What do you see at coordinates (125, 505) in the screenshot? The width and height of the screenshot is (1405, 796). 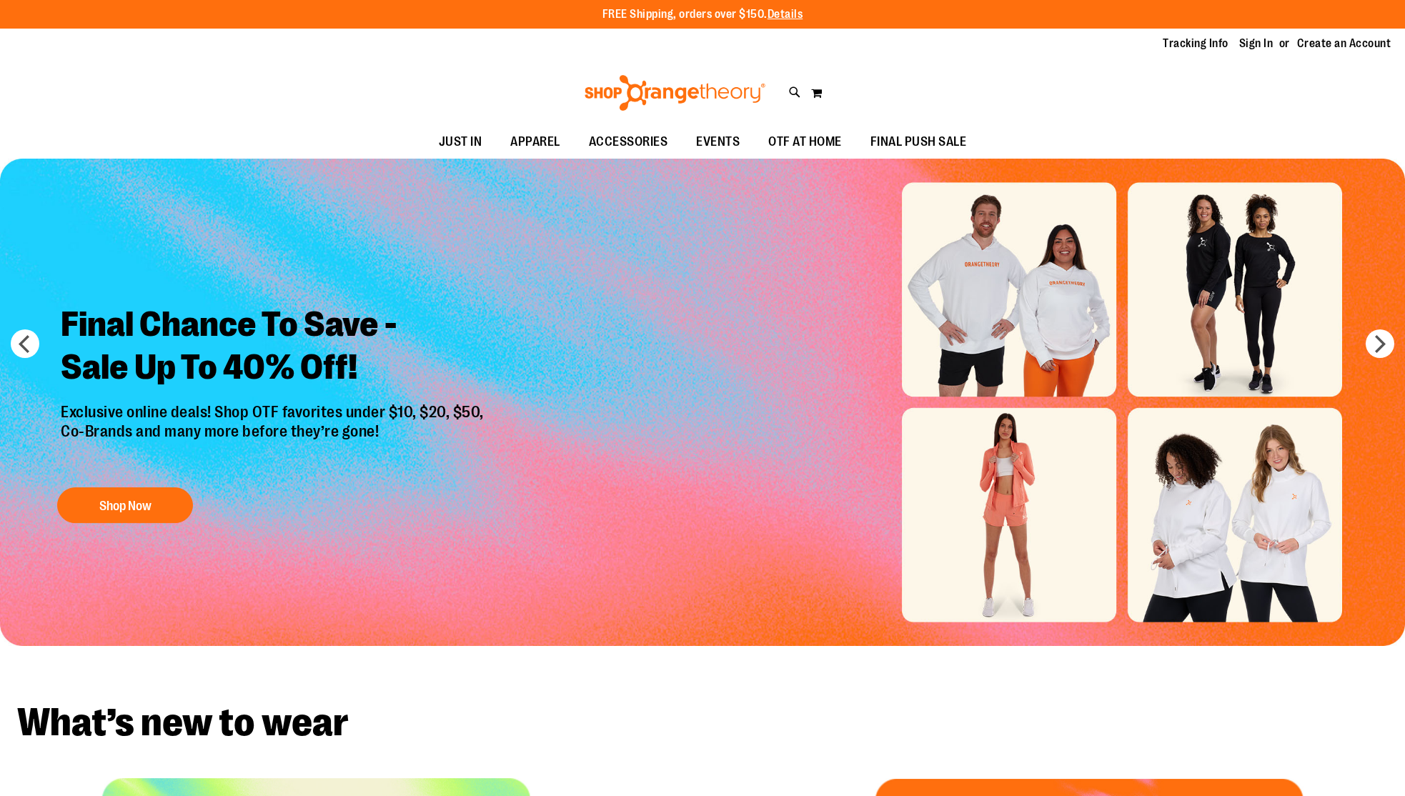 I see `button: Shop Now` at bounding box center [125, 505].